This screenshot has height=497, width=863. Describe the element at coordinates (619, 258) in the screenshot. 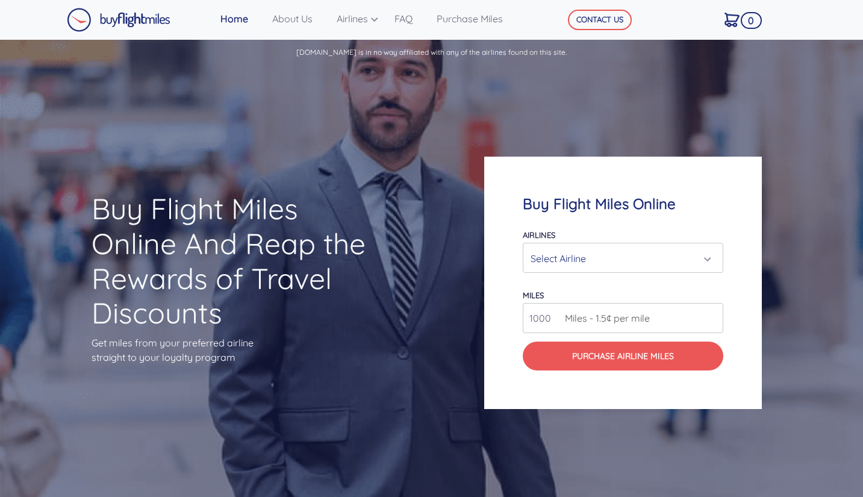

I see `div: Select Airline` at that location.